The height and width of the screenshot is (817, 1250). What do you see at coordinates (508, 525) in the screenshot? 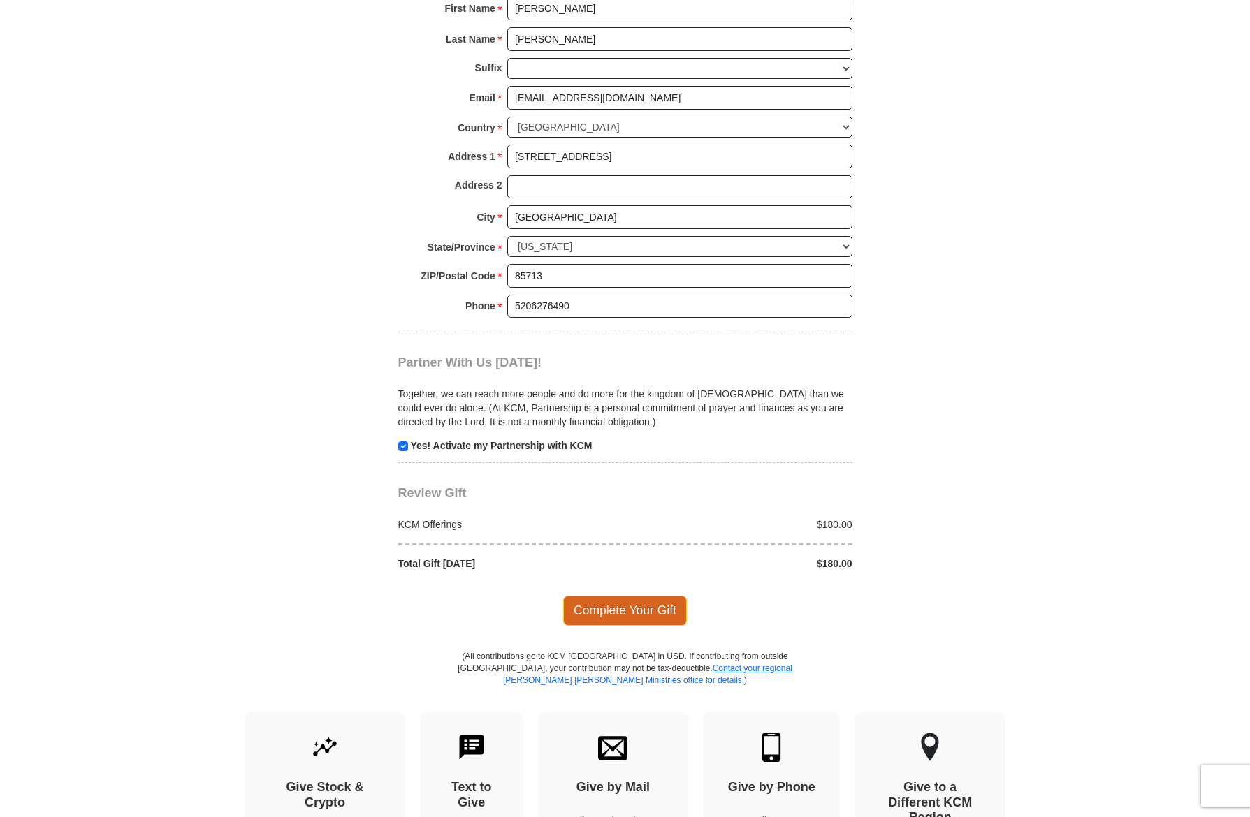
I see `div: KCM Offerings` at bounding box center [508, 525].